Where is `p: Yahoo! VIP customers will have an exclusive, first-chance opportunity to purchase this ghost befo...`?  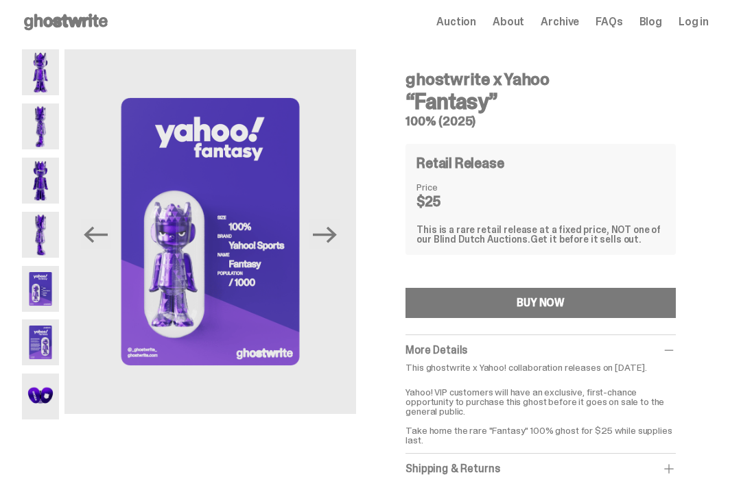
p: Yahoo! VIP customers will have an exclusive, first-chance opportunity to purchase this ghost befo... is located at coordinates (541, 412).